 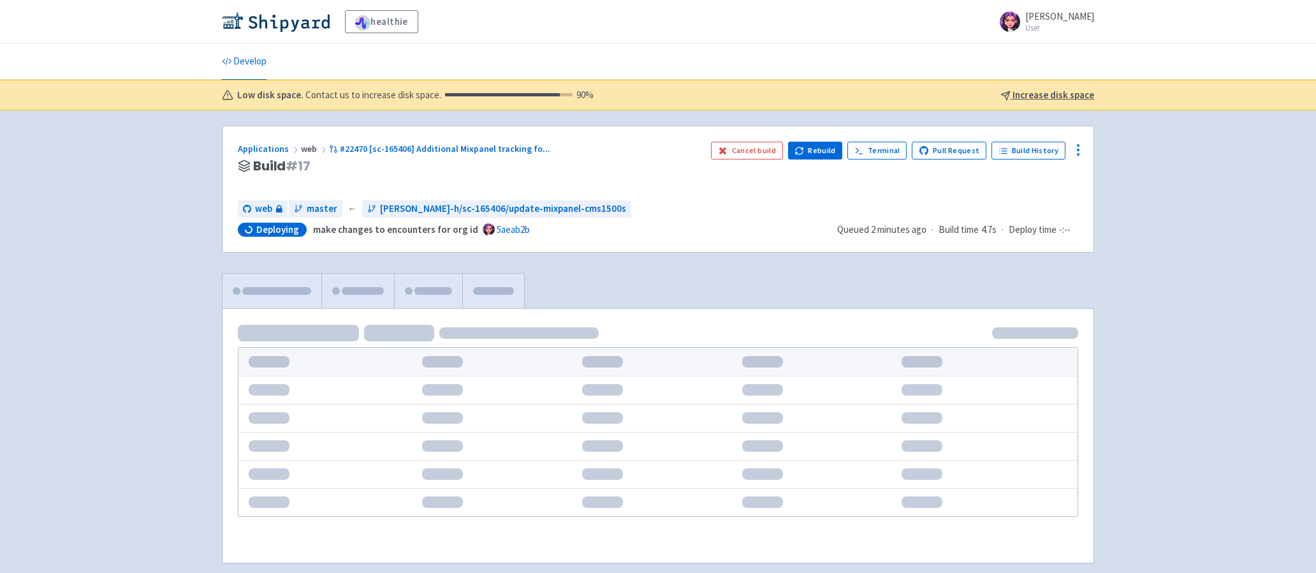 I want to click on a: #22470 [sc-165406] Additional Mixpanel tracking fo..., so click(x=441, y=149).